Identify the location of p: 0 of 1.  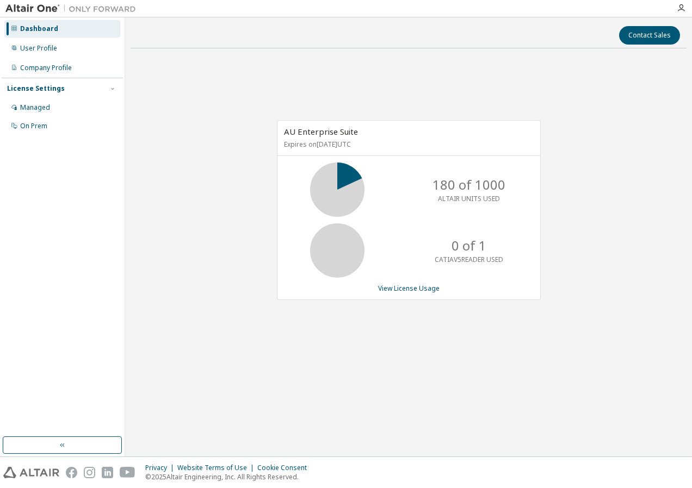
(469, 246).